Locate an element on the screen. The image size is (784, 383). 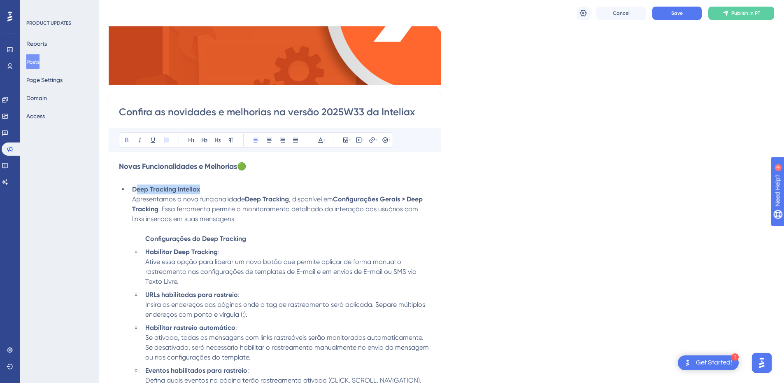
div: PRODUCT UPDATES is located at coordinates (49, 23).